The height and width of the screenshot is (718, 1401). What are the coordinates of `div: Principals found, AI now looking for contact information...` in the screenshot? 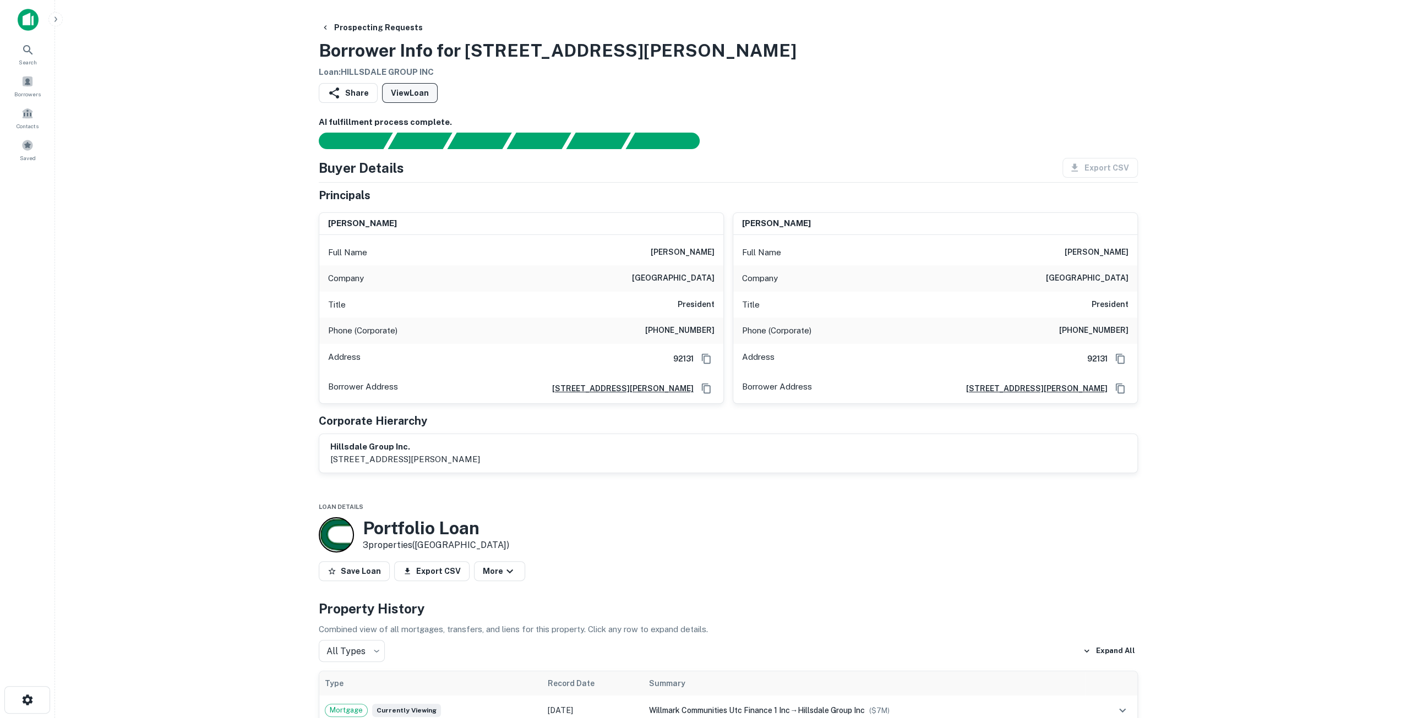 It's located at (538, 141).